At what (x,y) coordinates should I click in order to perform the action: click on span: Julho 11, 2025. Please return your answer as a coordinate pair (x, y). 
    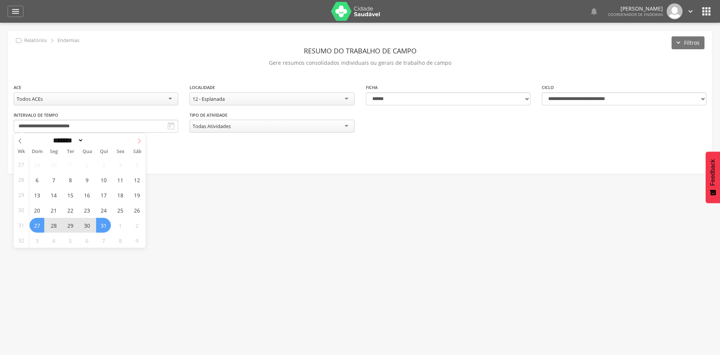
    Looking at the image, I should click on (120, 179).